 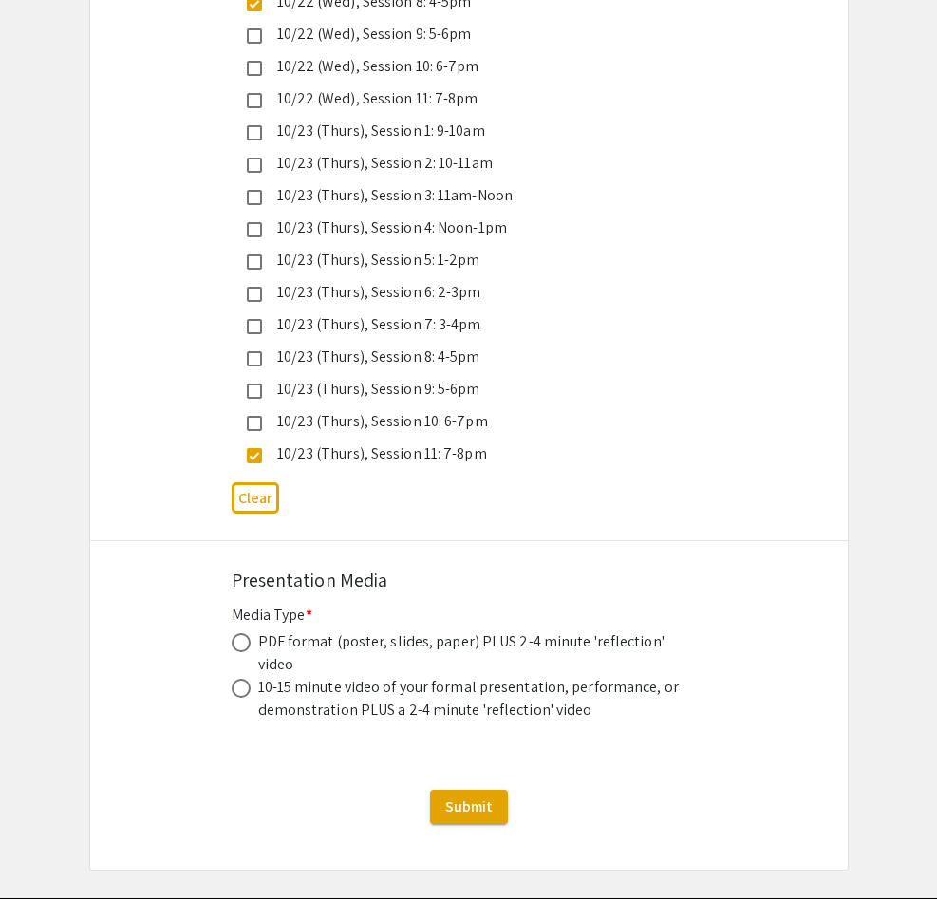 What do you see at coordinates (462, 196) in the screenshot?
I see `div: 10/23 (Thurs), Session 3: 11am-Noon` at bounding box center [462, 196].